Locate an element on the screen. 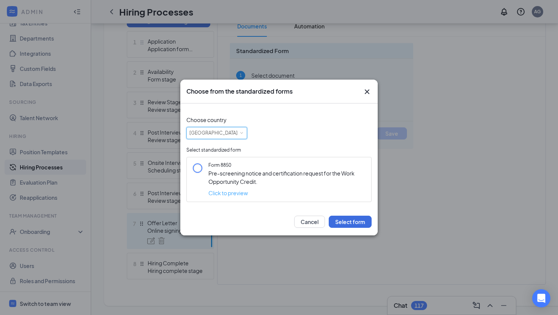 The image size is (558, 315). span: Choose country is located at coordinates (207, 120).